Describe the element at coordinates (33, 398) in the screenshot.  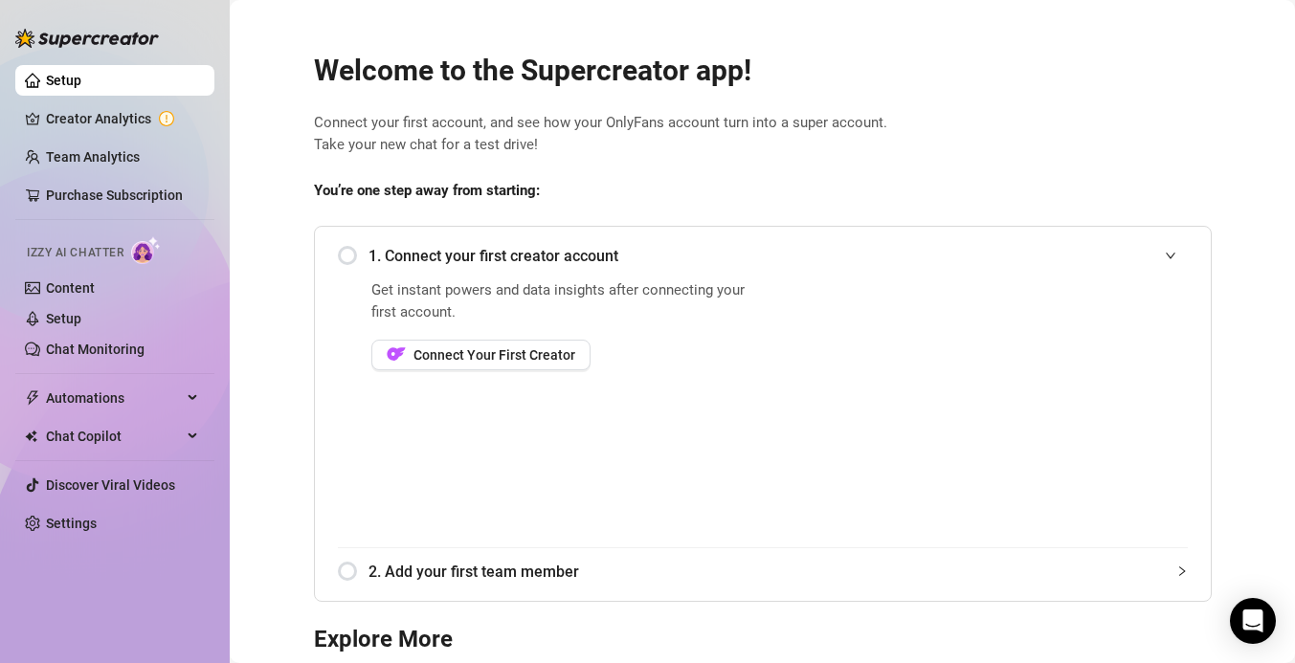
I see `span: thunderbolt` at that location.